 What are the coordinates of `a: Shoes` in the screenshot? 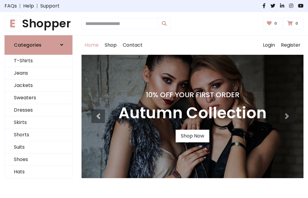 It's located at (39, 159).